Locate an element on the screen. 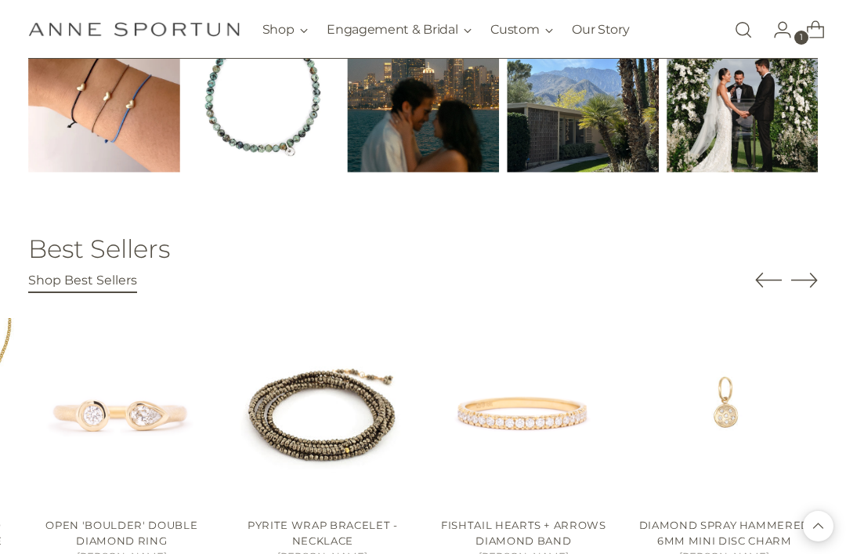 The height and width of the screenshot is (554, 846). span: Shop Best Sellers is located at coordinates (82, 280).